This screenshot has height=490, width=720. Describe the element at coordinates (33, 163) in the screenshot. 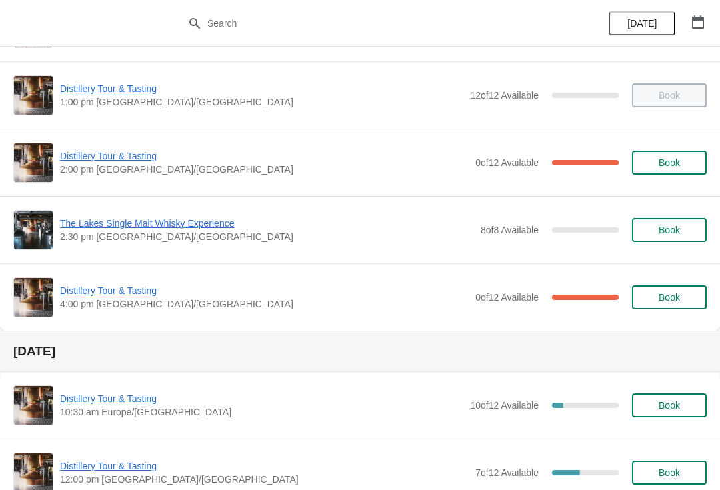

I see `img: Distillery Tour & Tasting | | 2:00 pm Europe/London` at that location.